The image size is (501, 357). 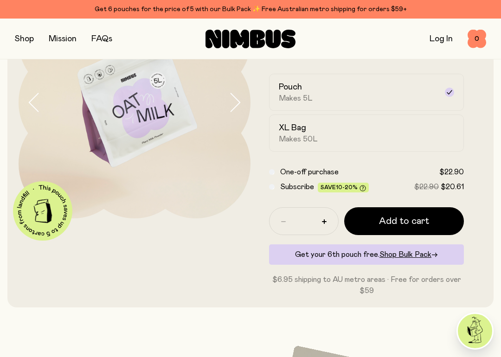 What do you see at coordinates (251, 9) in the screenshot?
I see `div: Get 6 pouches for the price of 5 with our Bulk Pack ✨ Free Australian metro shipping for orders $59+` at bounding box center [251, 9].